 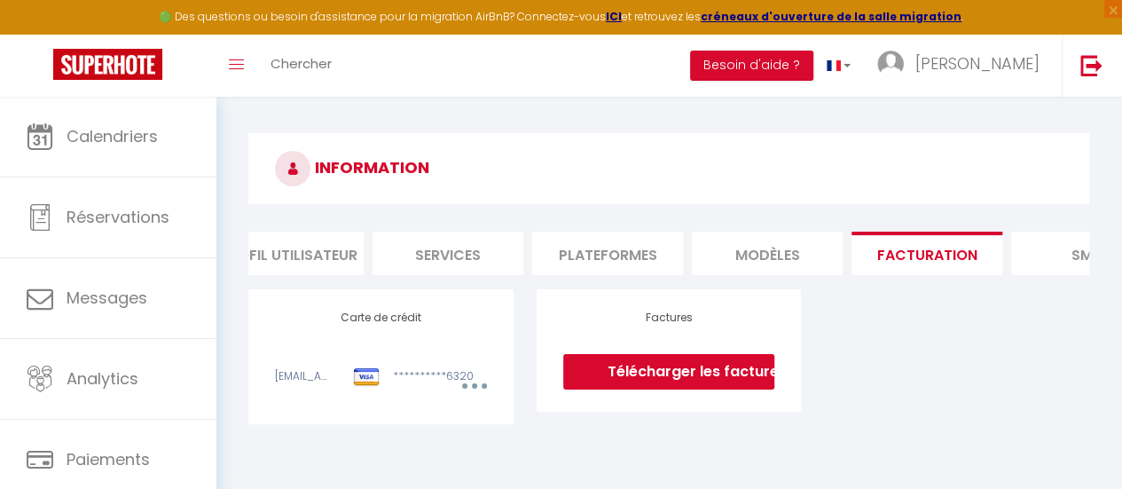 What do you see at coordinates (767, 253) in the screenshot?
I see `li: MODÈLES` at bounding box center [767, 253].